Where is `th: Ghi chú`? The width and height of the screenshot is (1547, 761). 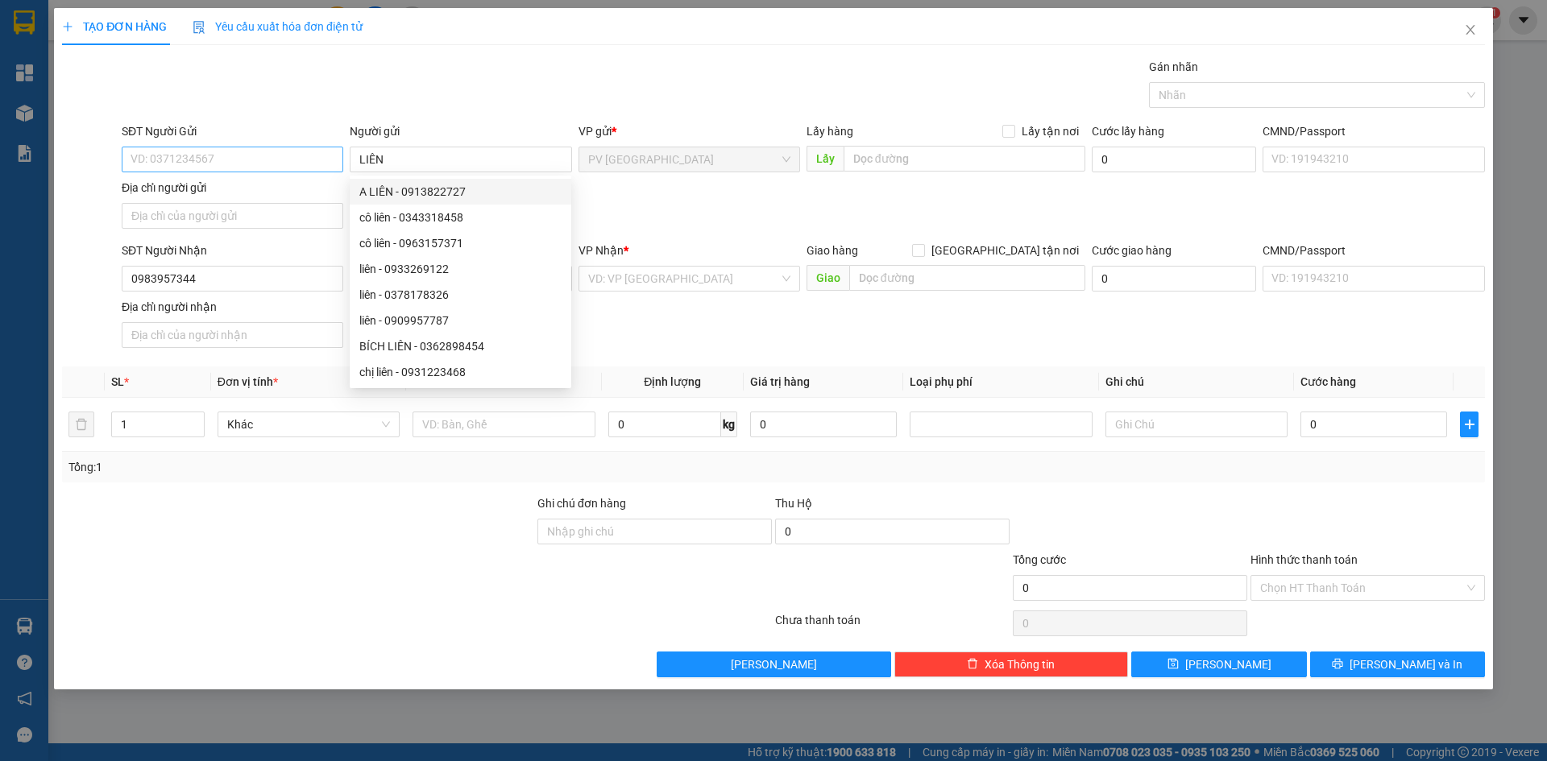
th: Ghi chú is located at coordinates (1196, 382).